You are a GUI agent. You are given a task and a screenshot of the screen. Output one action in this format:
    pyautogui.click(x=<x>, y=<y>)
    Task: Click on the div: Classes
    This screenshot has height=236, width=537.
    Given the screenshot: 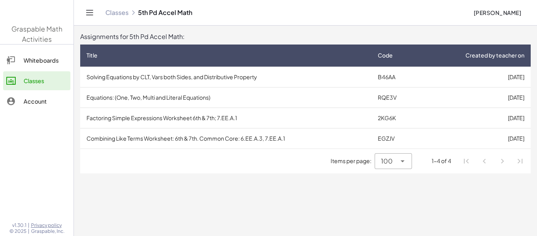 What is the action you would take?
    pyautogui.click(x=45, y=81)
    